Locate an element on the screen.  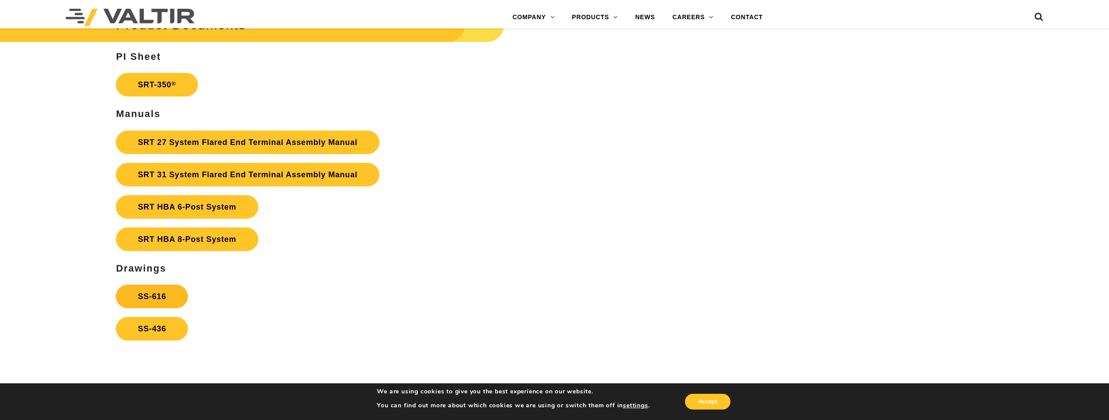
a: SS-436 is located at coordinates (152, 329).